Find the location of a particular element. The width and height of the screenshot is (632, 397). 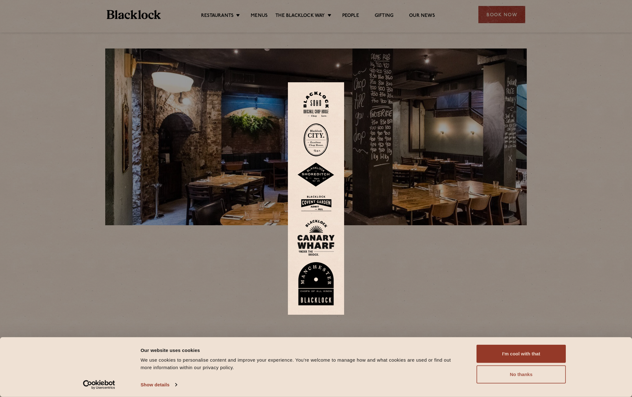

a: Usercentrics Cookiebot - opens in a new window is located at coordinates (99, 384).